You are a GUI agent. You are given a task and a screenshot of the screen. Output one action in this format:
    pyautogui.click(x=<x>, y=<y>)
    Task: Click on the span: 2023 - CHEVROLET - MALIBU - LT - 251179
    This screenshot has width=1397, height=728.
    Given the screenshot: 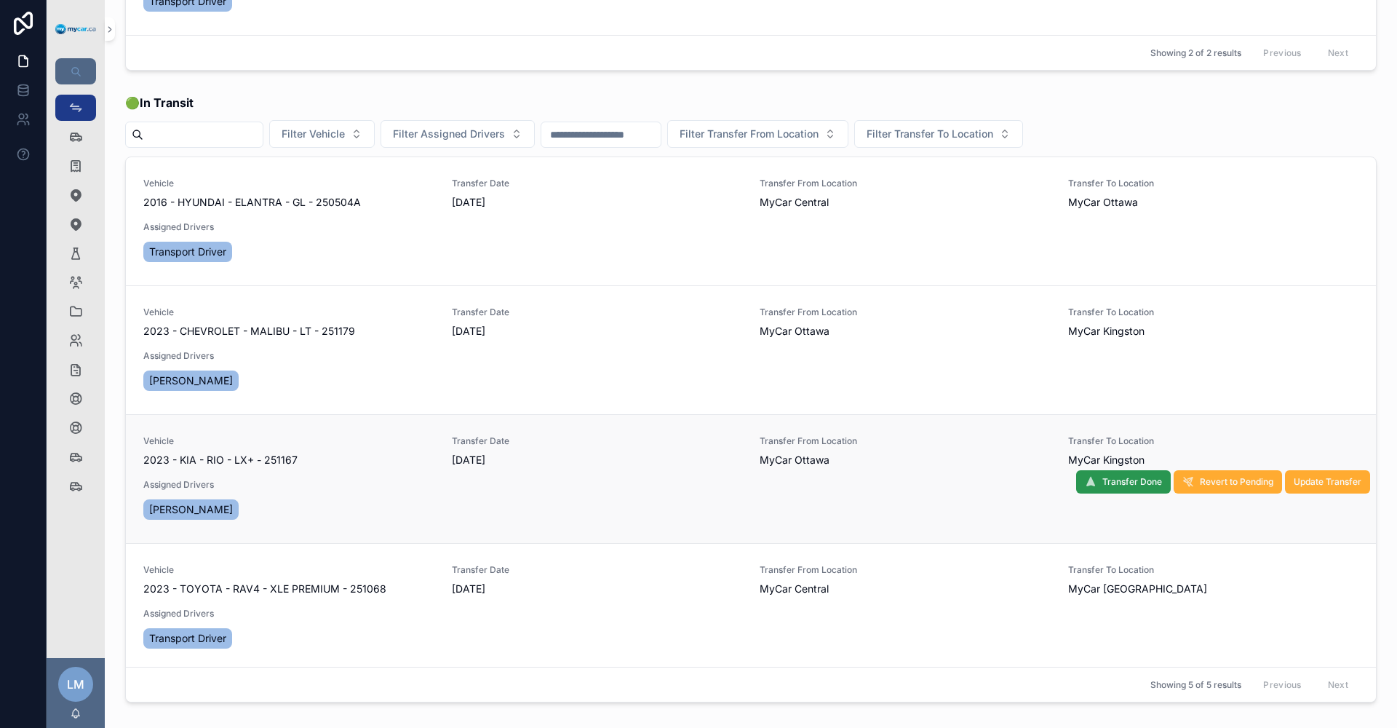 What is the action you would take?
    pyautogui.click(x=249, y=331)
    